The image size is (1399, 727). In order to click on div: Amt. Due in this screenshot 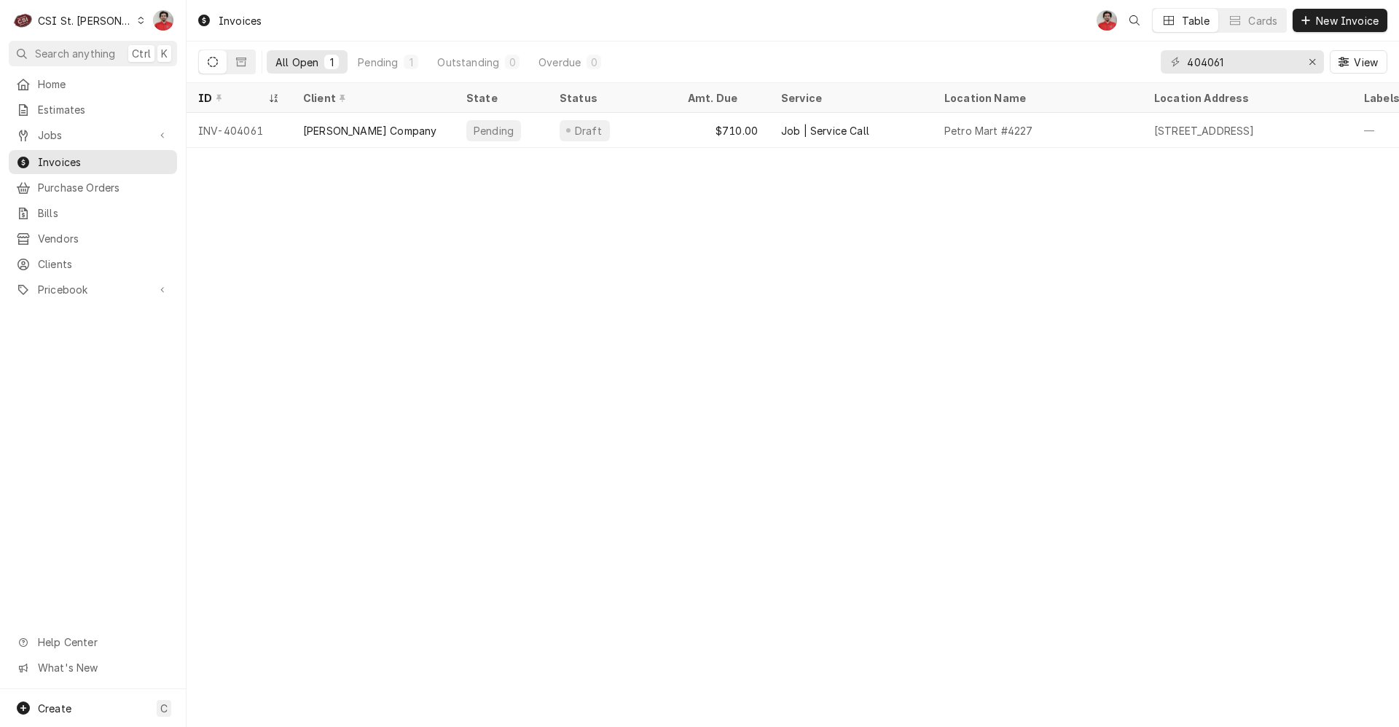, I will do `click(721, 98)`.